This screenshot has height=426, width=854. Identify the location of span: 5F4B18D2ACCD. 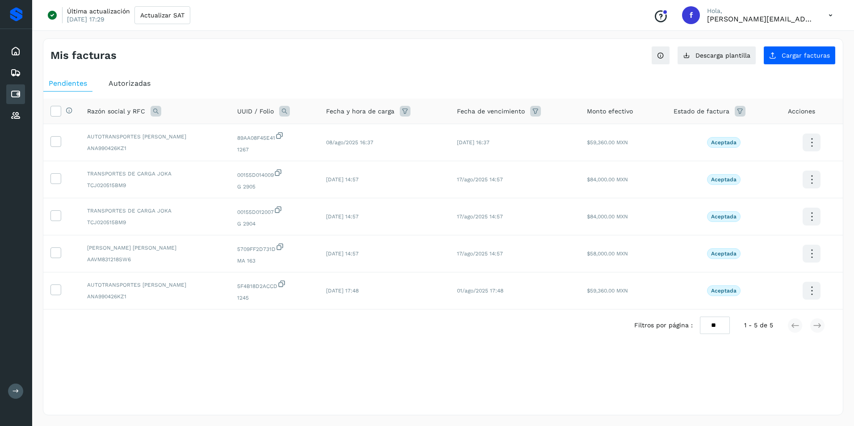
(274, 285).